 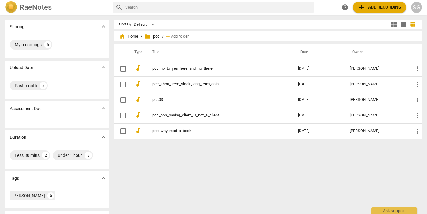 I want to click on a: Help, so click(x=345, y=7).